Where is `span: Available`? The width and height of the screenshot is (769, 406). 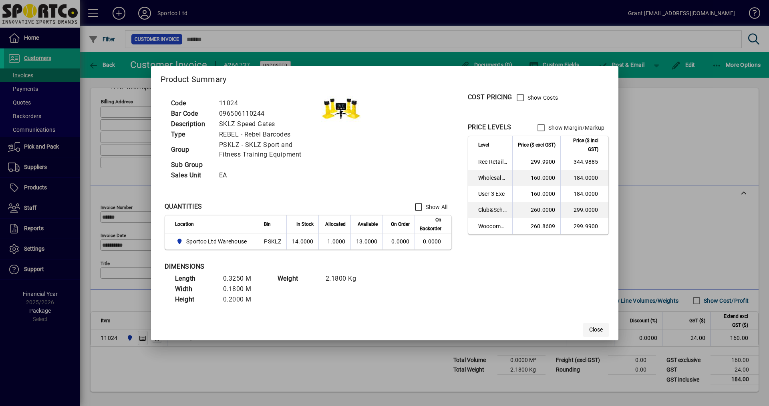
span: Available is located at coordinates (368, 224).